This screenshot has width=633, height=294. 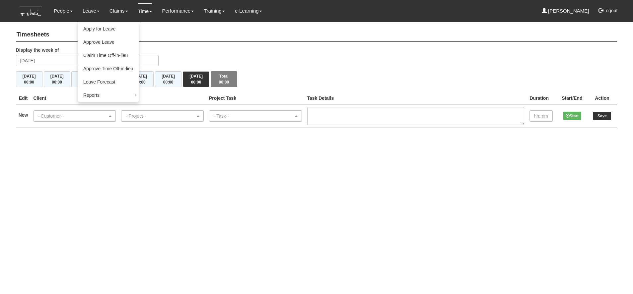 I want to click on a: Training, so click(x=214, y=11).